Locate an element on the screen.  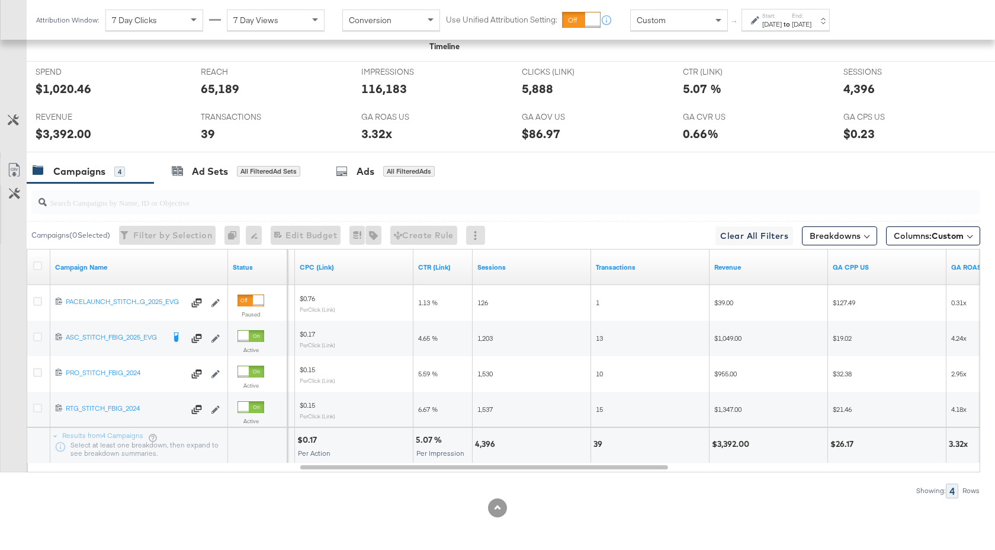
button: Clear All Filters is located at coordinates (754, 236).